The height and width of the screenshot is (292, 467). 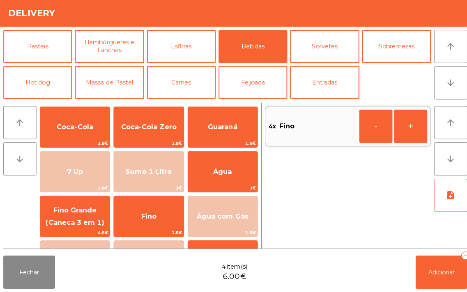 I want to click on button: Esfirras, so click(x=180, y=48).